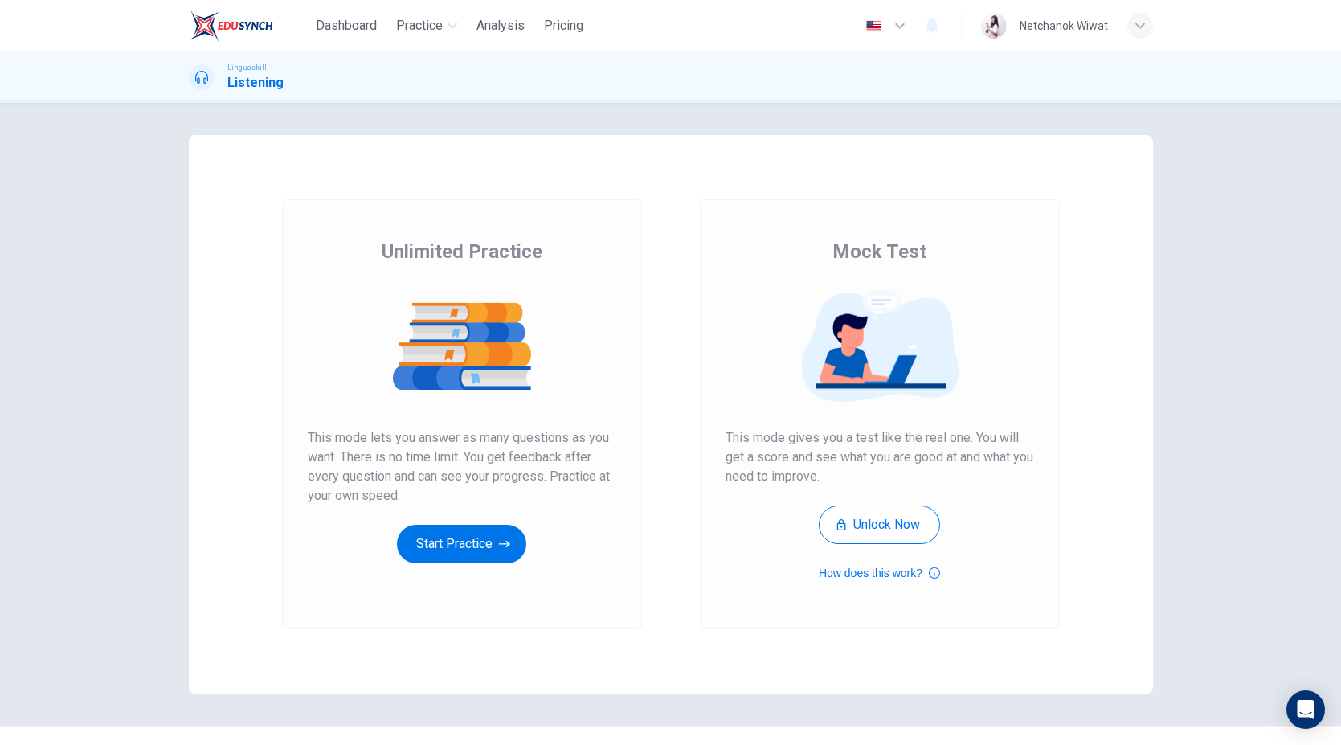 Image resolution: width=1341 pixels, height=745 pixels. What do you see at coordinates (231, 26) in the screenshot?
I see `img: EduSynch logo` at bounding box center [231, 26].